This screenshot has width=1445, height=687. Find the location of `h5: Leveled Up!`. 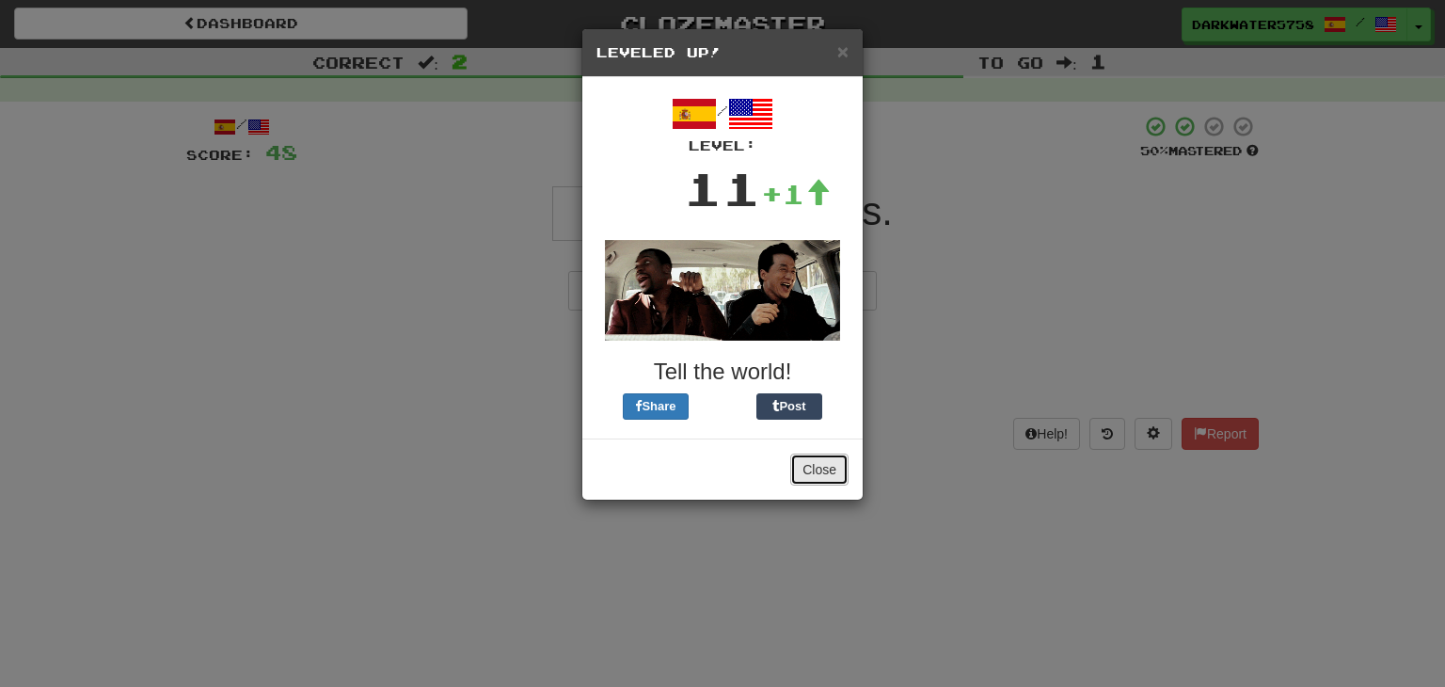

h5: Leveled Up! is located at coordinates (723, 53).